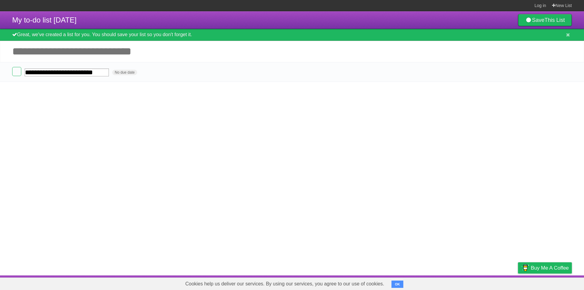 The width and height of the screenshot is (584, 290). I want to click on span: Cookies help us deliver our services. By using our services, you agree to our use of cookies., so click(285, 284).